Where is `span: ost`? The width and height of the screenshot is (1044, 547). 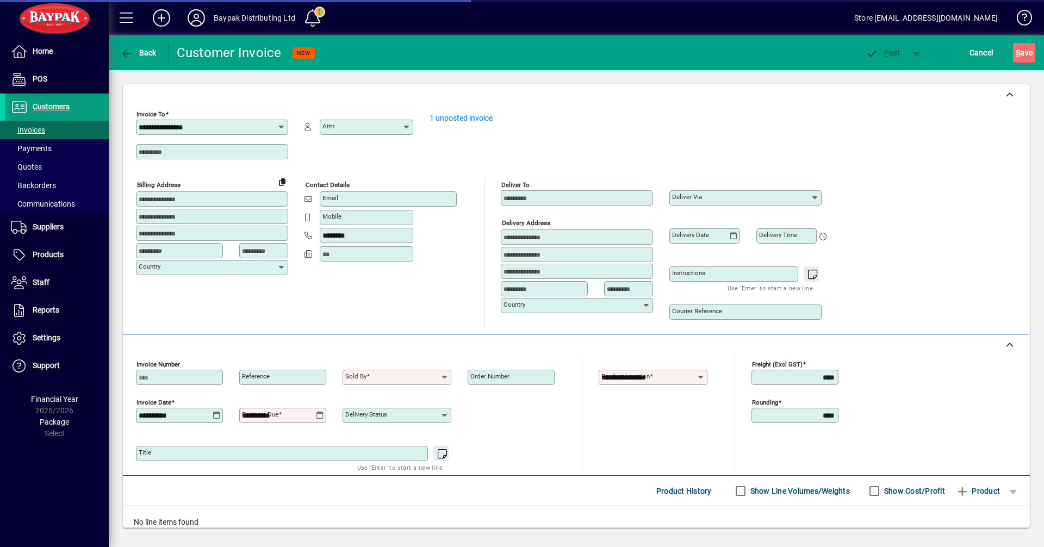
span: ost is located at coordinates (882, 53).